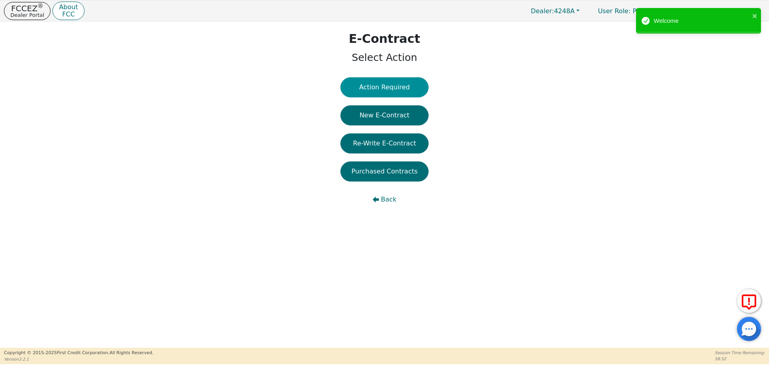  I want to click on button: Re-Write E-Contract, so click(384, 143).